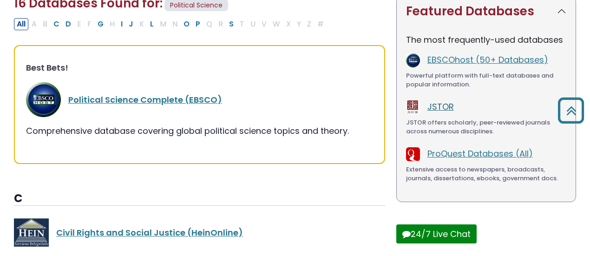 Image resolution: width=590 pixels, height=256 pixels. What do you see at coordinates (68, 24) in the screenshot?
I see `button: Filter Results D` at bounding box center [68, 24].